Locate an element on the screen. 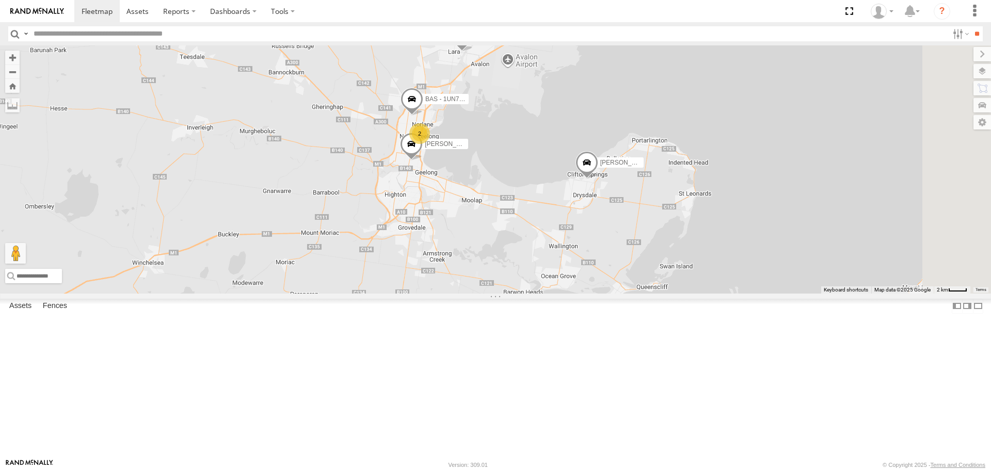 The width and height of the screenshot is (991, 470). div: 2 is located at coordinates (420, 134).